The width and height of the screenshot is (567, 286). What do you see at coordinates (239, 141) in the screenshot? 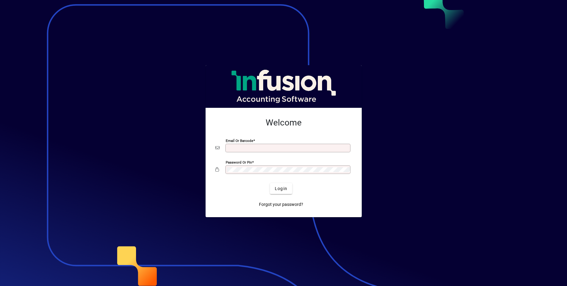
I see `mat-label: Email or Barcode` at bounding box center [239, 141].